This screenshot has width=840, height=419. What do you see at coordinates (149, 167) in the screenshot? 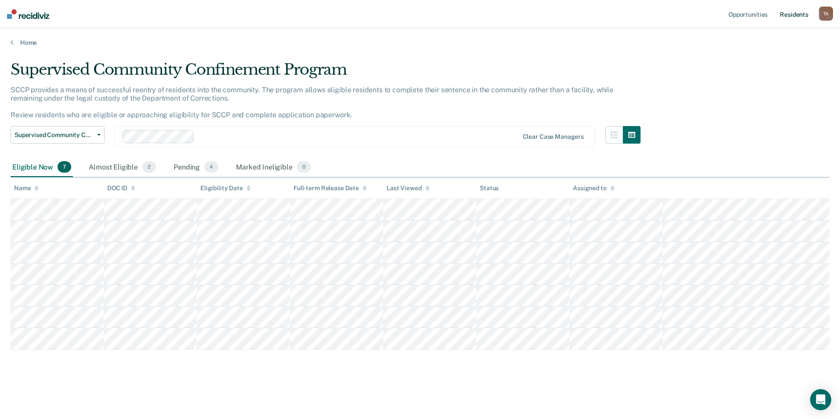
I see `span: 2` at bounding box center [149, 167].